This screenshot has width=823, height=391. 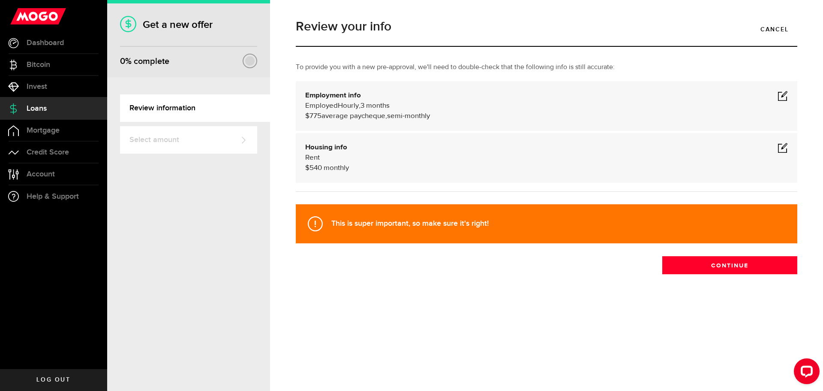 What do you see at coordinates (313, 116) in the screenshot?
I see `span: $775` at bounding box center [313, 116].